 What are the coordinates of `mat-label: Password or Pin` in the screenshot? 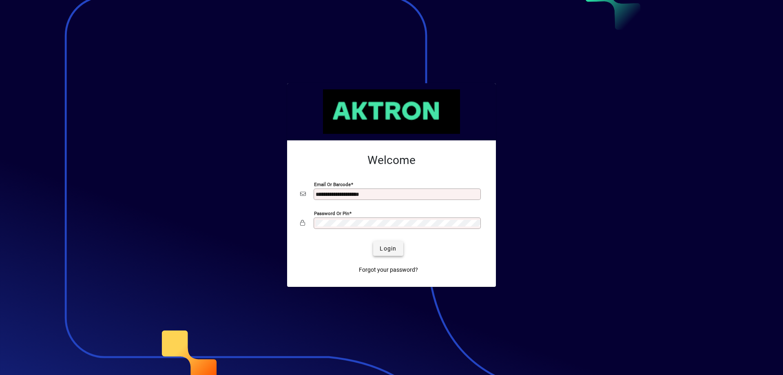 It's located at (332, 213).